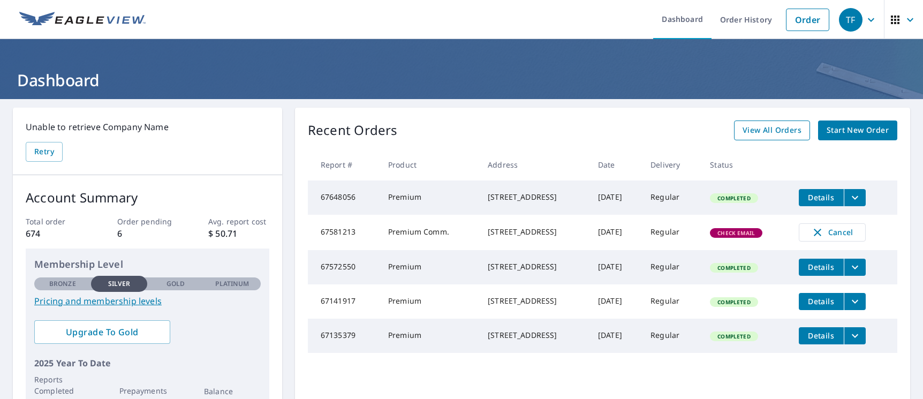 The width and height of the screenshot is (923, 399). What do you see at coordinates (736, 233) in the screenshot?
I see `span: Check Email` at bounding box center [736, 233].